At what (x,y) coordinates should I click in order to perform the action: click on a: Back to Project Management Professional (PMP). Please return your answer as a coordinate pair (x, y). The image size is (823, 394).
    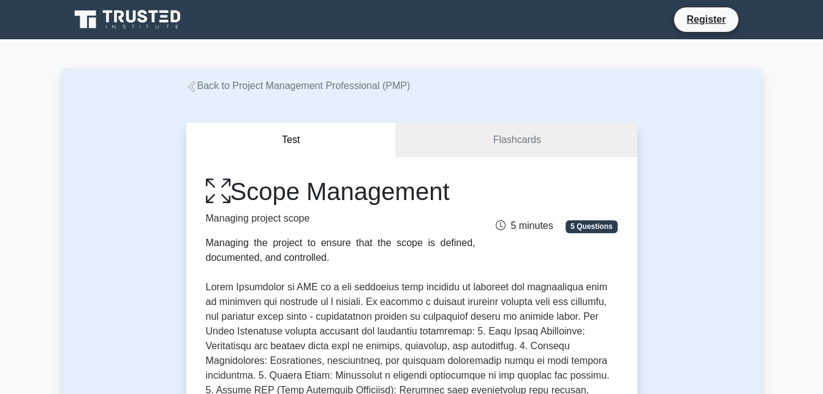
    Looking at the image, I should click on (299, 85).